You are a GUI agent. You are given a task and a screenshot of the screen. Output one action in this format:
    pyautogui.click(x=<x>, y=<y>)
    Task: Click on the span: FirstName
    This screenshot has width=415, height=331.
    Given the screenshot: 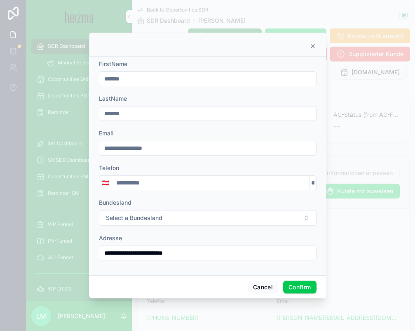 What is the action you would take?
    pyautogui.click(x=113, y=64)
    